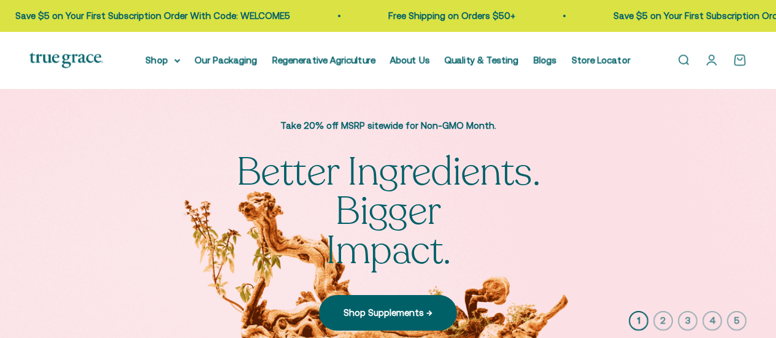 The width and height of the screenshot is (776, 338). Describe the element at coordinates (601, 59) in the screenshot. I see `a: Store Locator` at that location.